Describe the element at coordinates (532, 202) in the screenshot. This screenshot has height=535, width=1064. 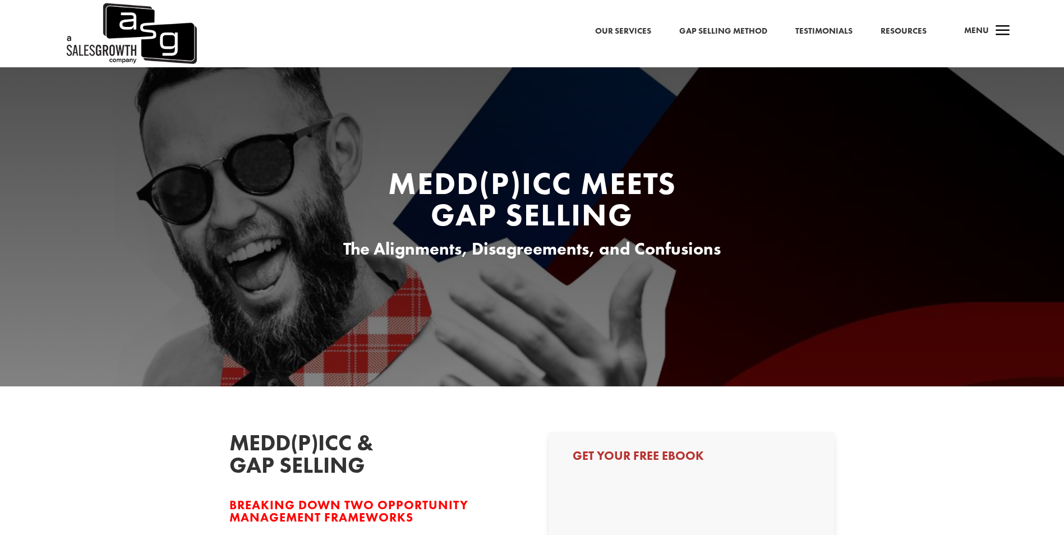
I see `h1: MEDD(P)ICC Meets Gap Selling` at that location.